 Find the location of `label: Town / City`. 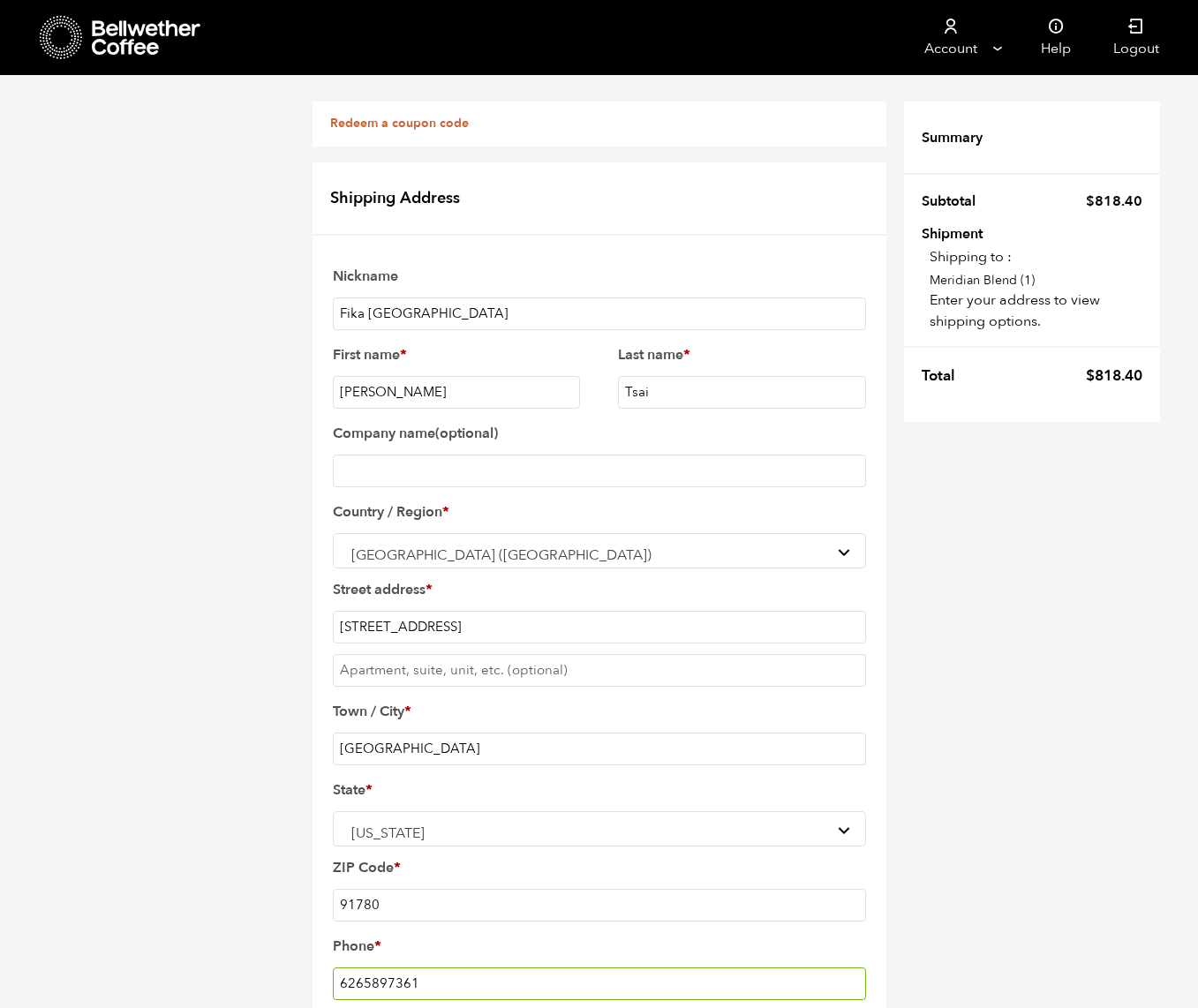

label: Town / City is located at coordinates (599, 712).